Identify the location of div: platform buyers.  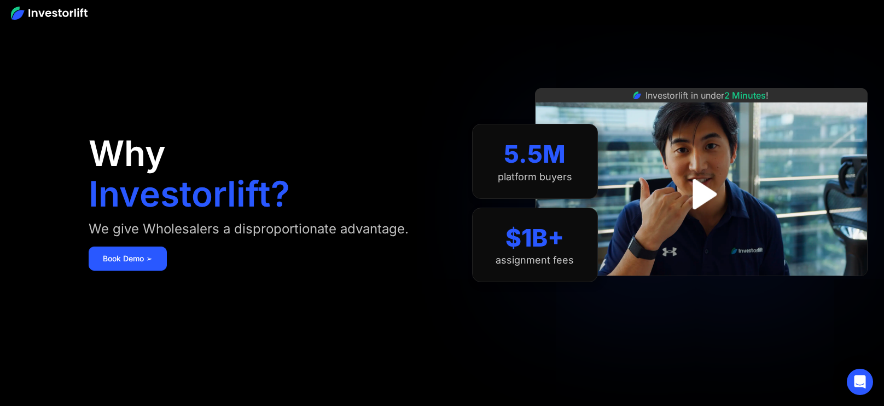
(535, 177).